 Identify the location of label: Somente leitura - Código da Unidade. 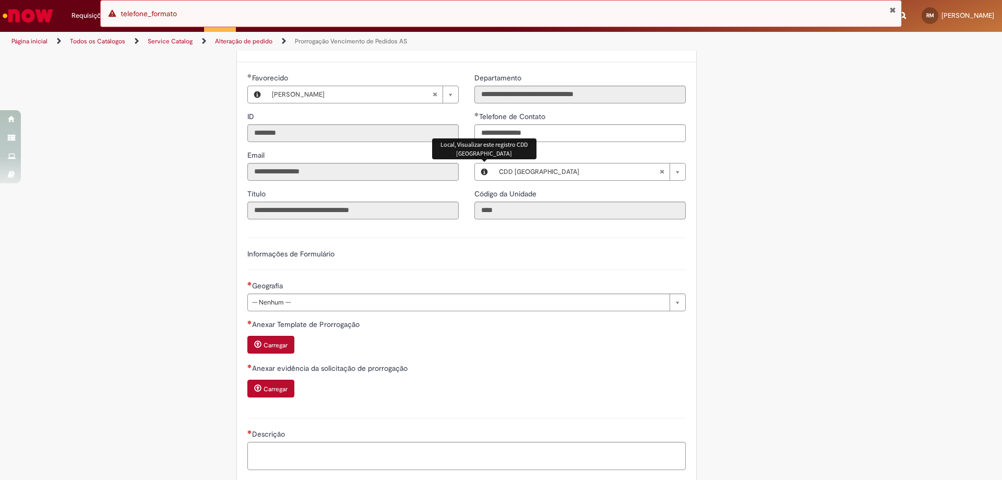
(506, 194).